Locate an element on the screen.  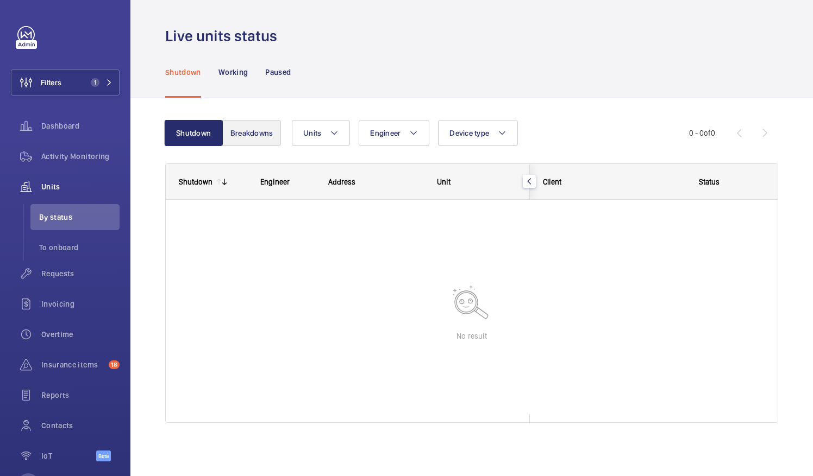
p: Working is located at coordinates (233, 72).